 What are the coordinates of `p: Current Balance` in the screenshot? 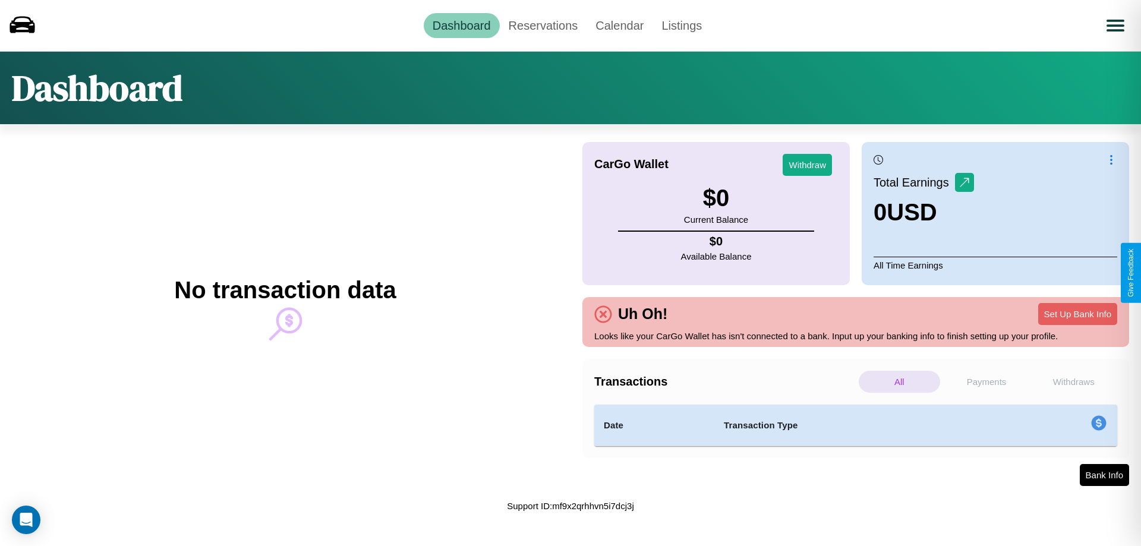 It's located at (716, 219).